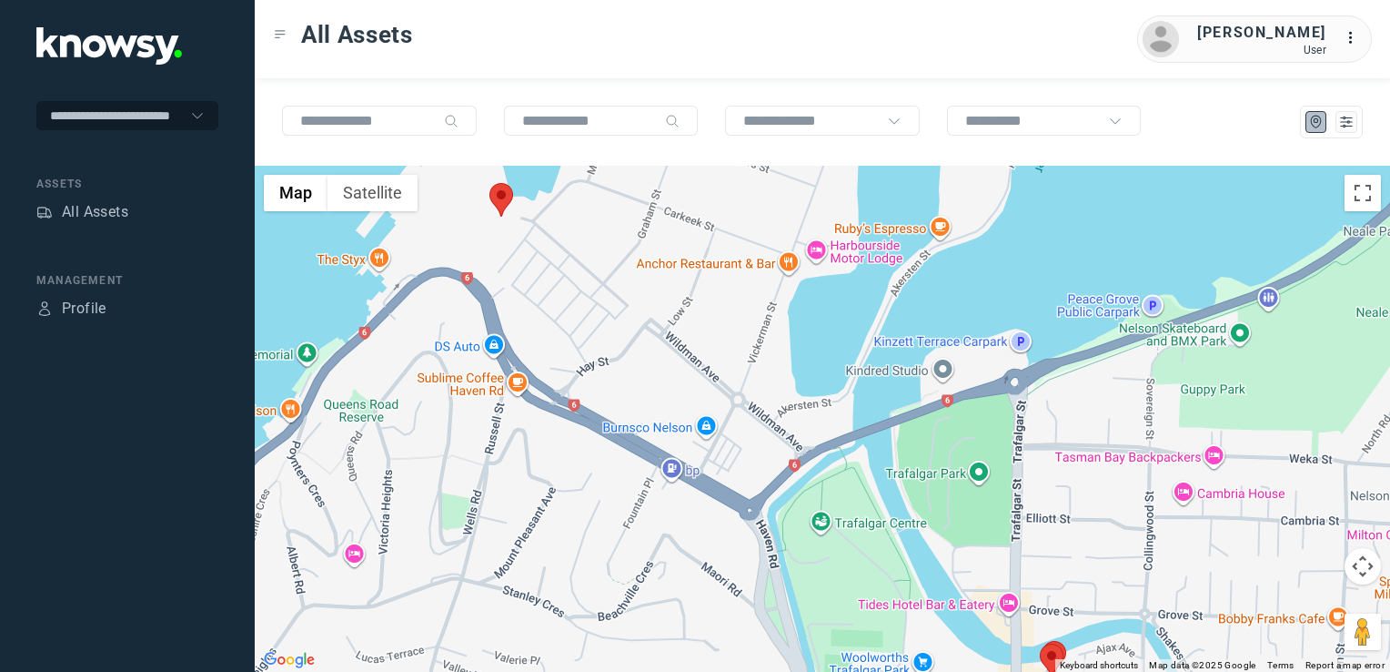  I want to click on button: Drag Pegman onto the map to open Street View, so click(1363, 632).